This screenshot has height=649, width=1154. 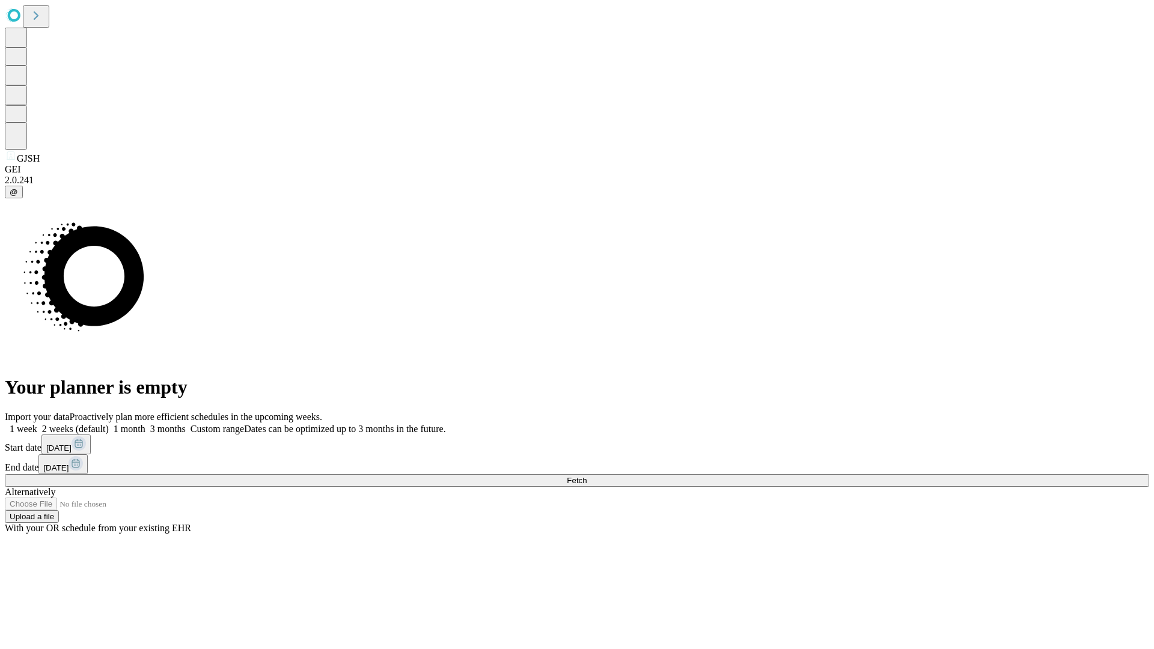 What do you see at coordinates (28, 158) in the screenshot?
I see `span: GJSH` at bounding box center [28, 158].